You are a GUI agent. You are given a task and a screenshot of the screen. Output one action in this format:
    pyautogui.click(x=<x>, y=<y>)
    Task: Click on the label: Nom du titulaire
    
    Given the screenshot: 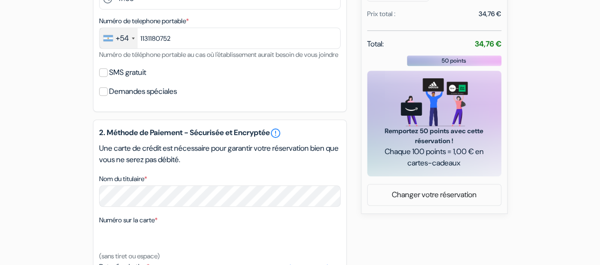 What is the action you would take?
    pyautogui.click(x=123, y=179)
    